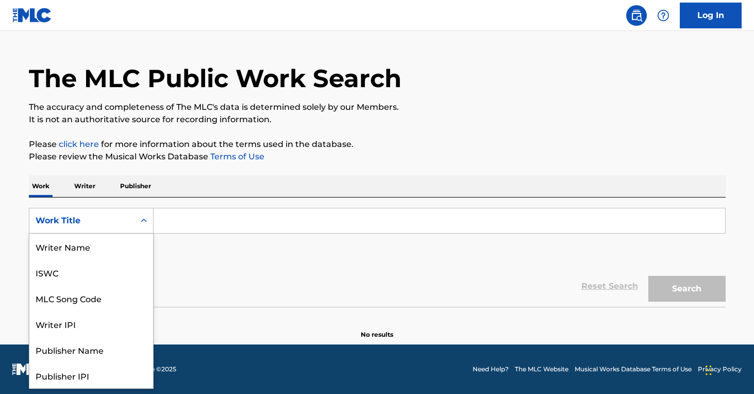 Image resolution: width=754 pixels, height=394 pixels. Describe the element at coordinates (41, 186) in the screenshot. I see `p: Work` at that location.